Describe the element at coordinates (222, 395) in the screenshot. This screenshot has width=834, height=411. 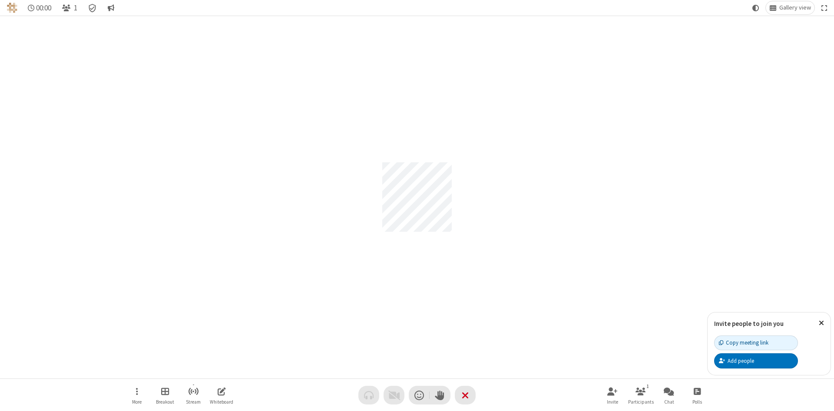
I see `button: Open shared whiteboard` at that location.